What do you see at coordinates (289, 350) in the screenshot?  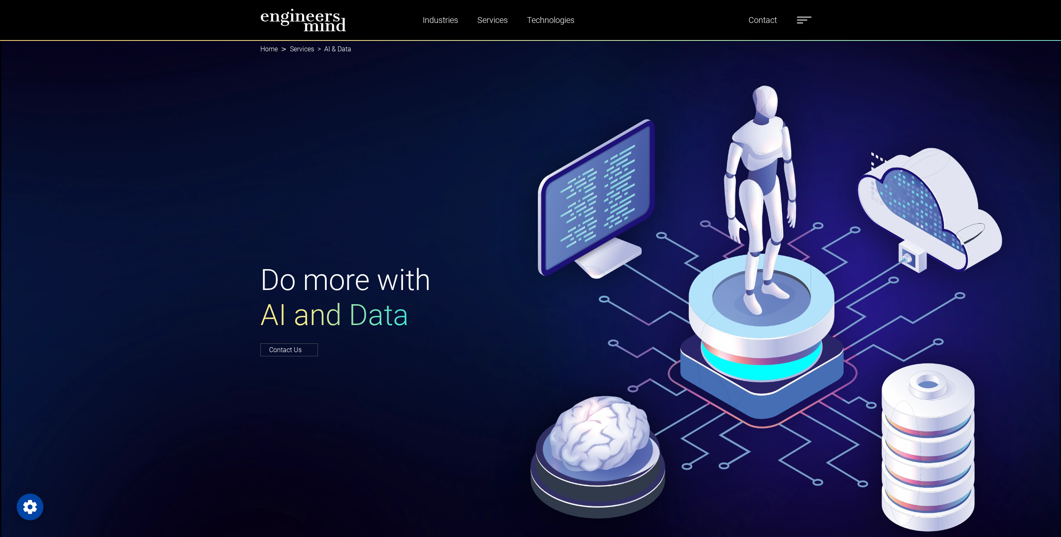 I see `a: Contact Us` at bounding box center [289, 350].